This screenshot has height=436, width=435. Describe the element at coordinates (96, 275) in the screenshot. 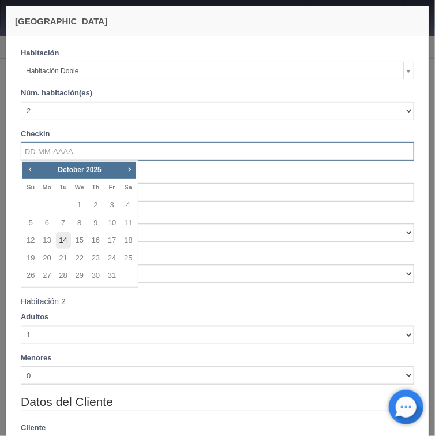

I see `a: 30` at that location.